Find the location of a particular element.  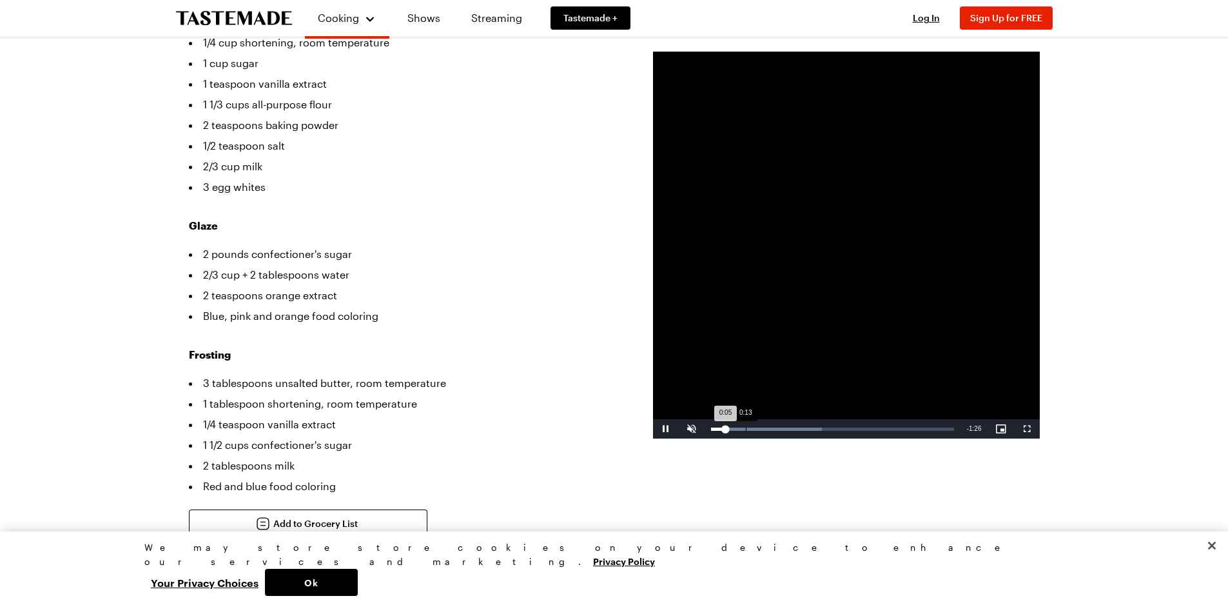

div: Video Player is located at coordinates (846, 245).